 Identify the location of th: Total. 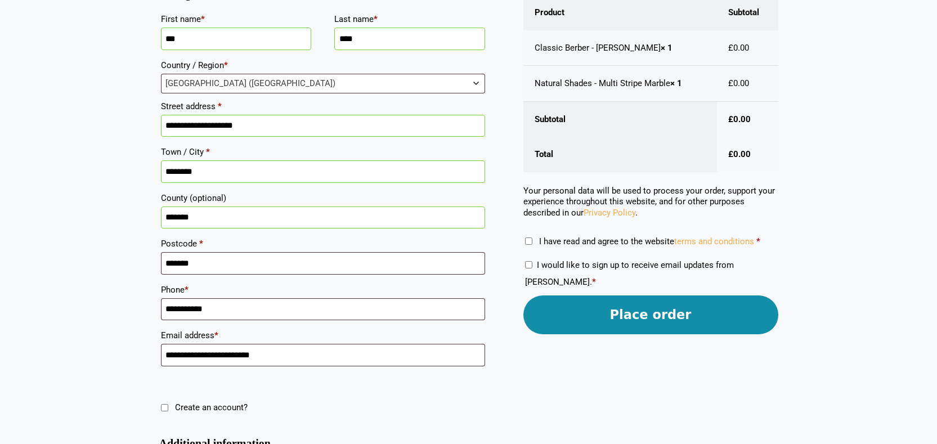
(620, 154).